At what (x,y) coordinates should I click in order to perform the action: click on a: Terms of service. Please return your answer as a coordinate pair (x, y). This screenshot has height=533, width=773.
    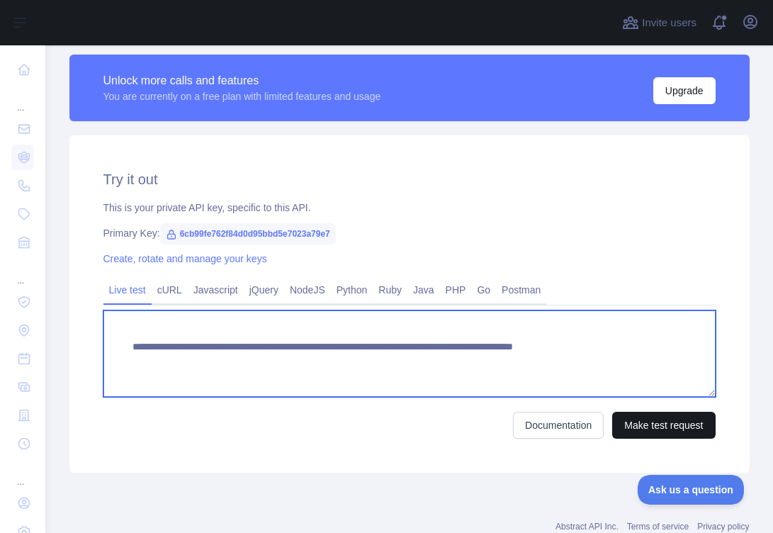
    Looking at the image, I should click on (658, 526).